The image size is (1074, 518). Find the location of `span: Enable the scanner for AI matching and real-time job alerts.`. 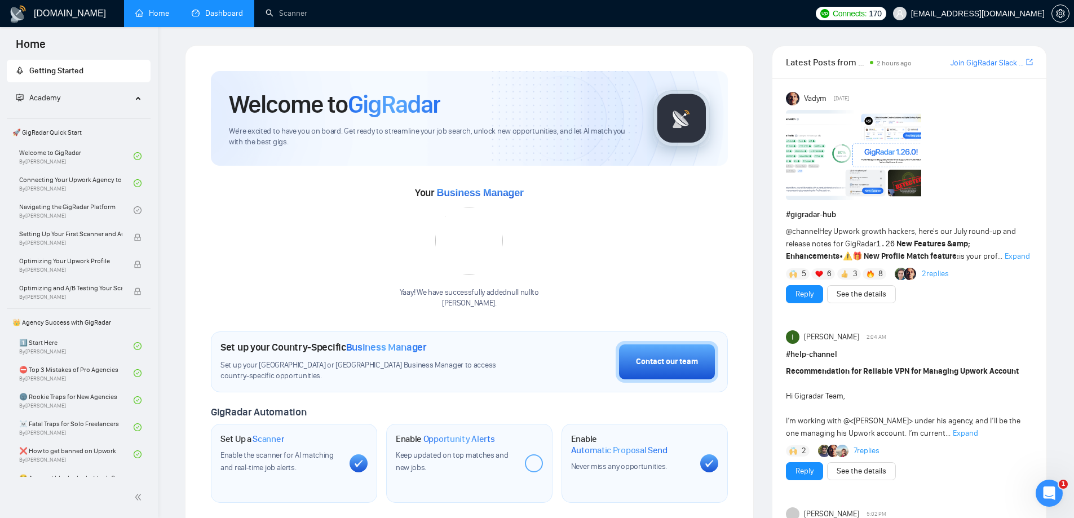

span: Enable the scanner for AI matching and real-time job alerts. is located at coordinates (277, 461).